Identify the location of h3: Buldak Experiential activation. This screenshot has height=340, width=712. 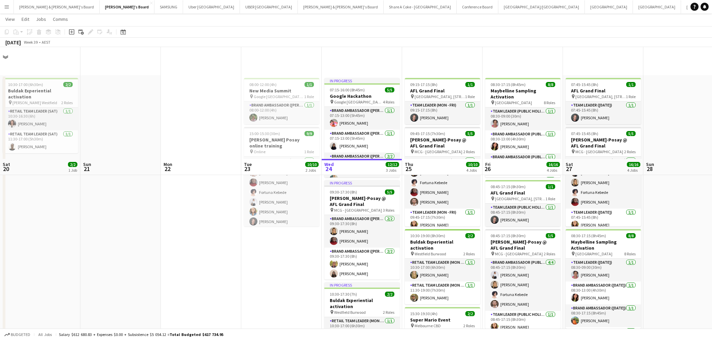
(442, 245).